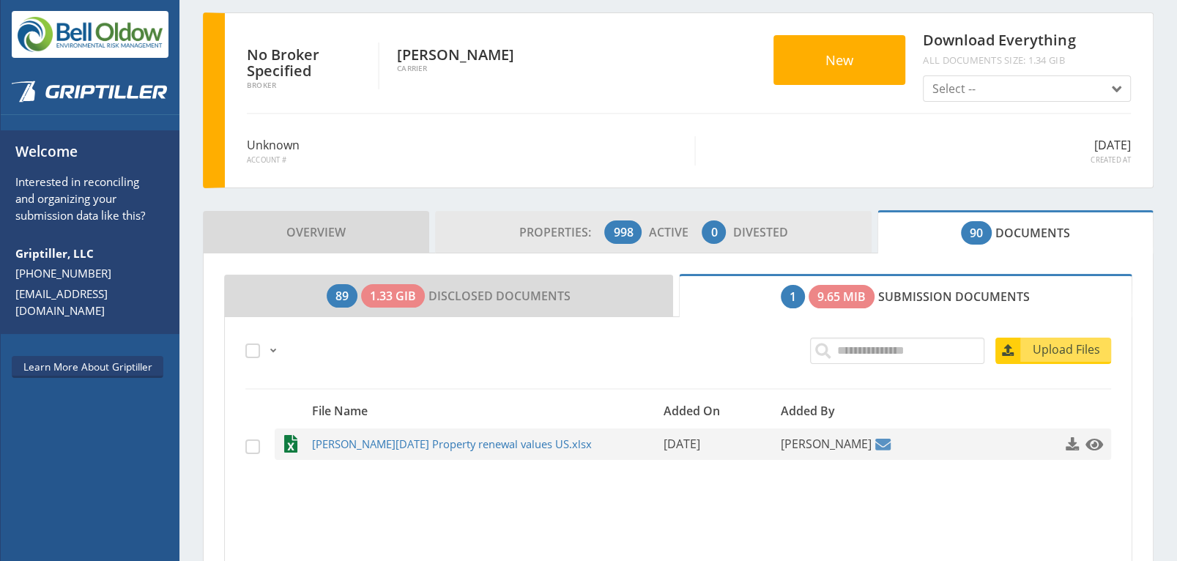 The width and height of the screenshot is (1177, 561). Describe the element at coordinates (90, 96) in the screenshot. I see `a: Griptiller` at that location.